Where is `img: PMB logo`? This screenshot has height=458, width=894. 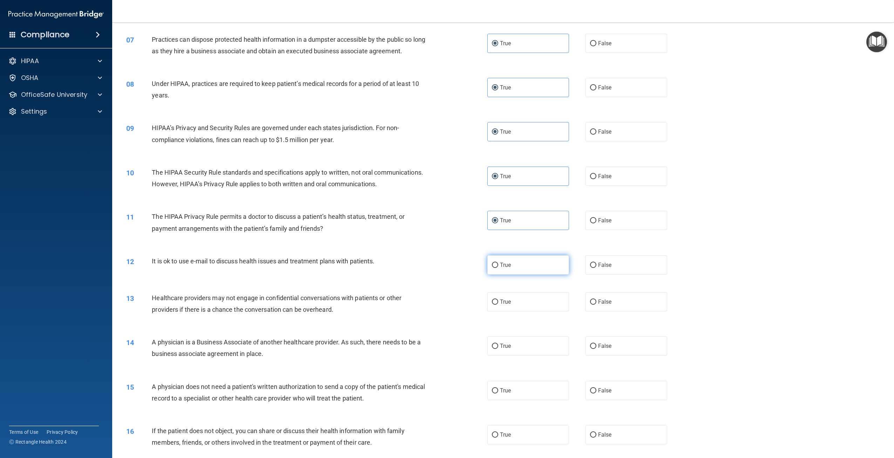
img: PMB logo is located at coordinates (56, 14).